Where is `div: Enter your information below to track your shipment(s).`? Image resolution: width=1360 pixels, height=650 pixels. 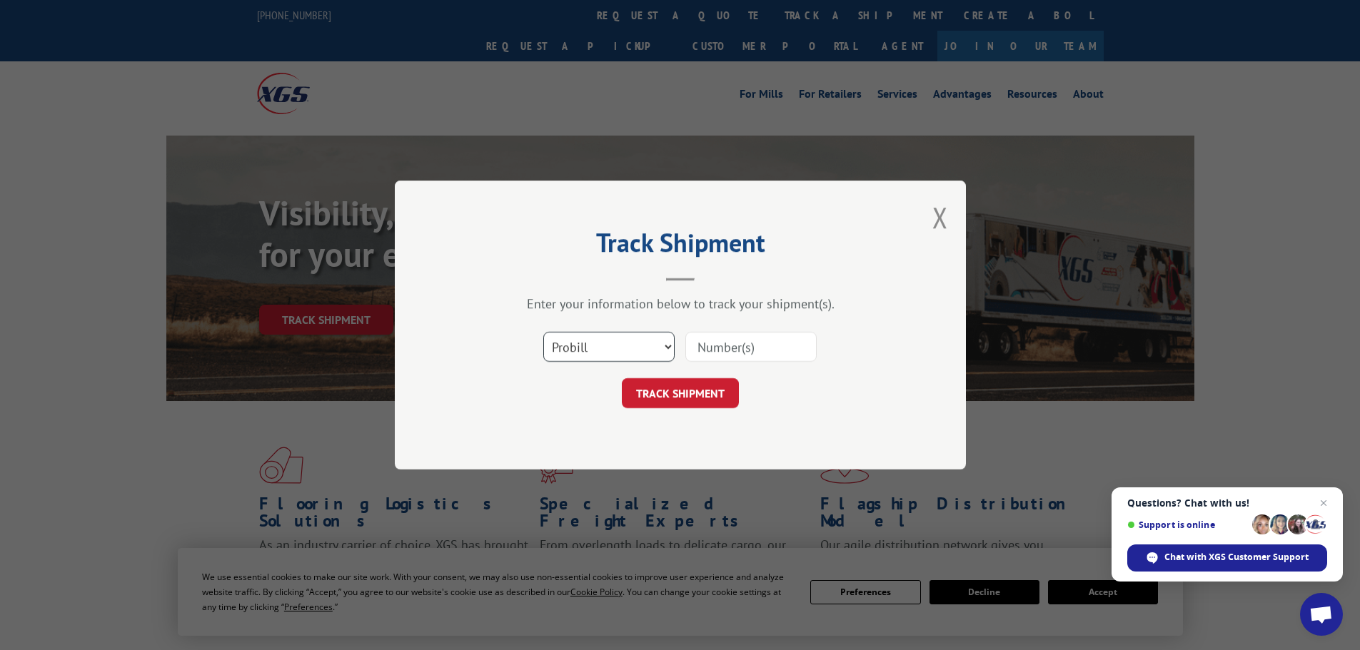
div: Enter your information below to track your shipment(s). is located at coordinates (680, 303).